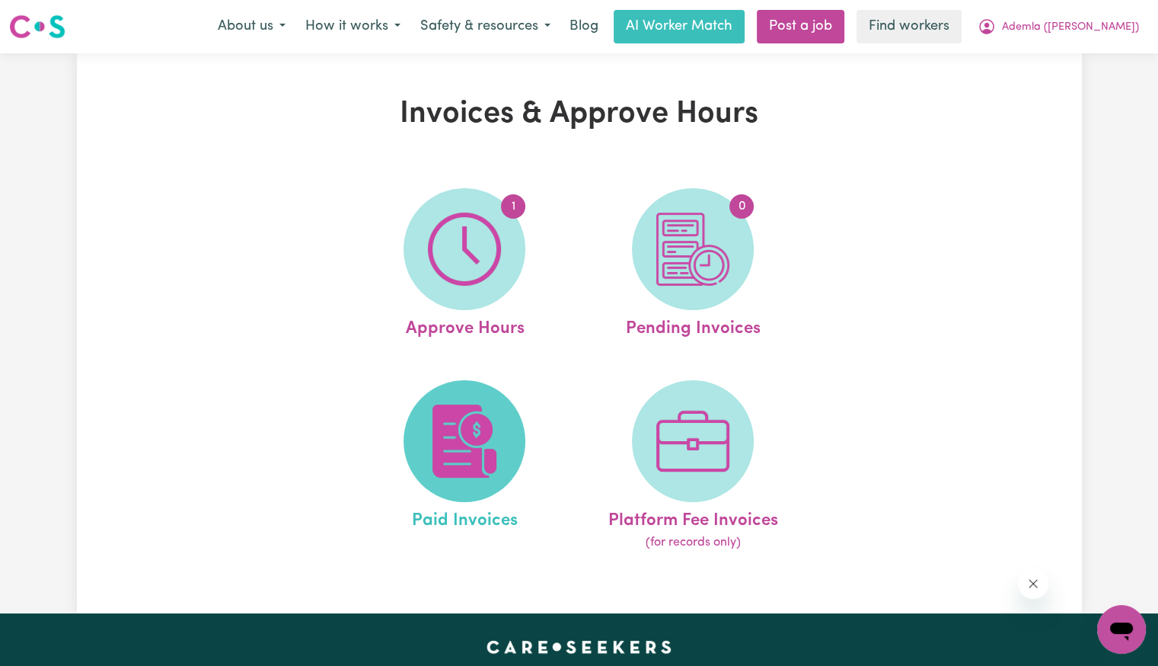 The height and width of the screenshot is (666, 1158). I want to click on button: My Account, so click(1058, 27).